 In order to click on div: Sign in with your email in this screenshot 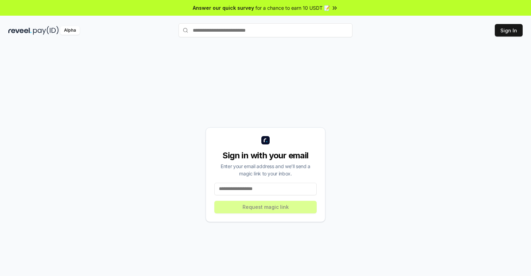, I will do `click(266, 156)`.